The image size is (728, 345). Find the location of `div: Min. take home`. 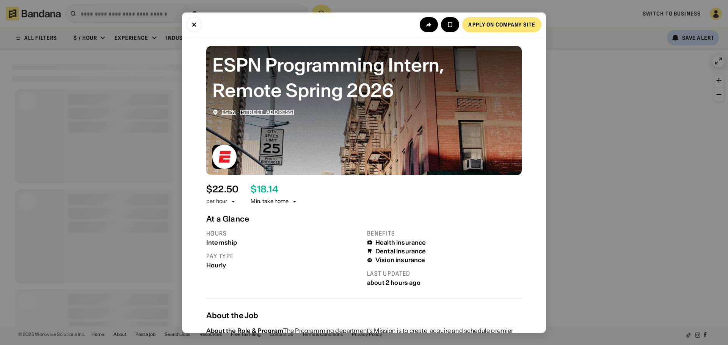

div: Min. take home is located at coordinates (274, 202).